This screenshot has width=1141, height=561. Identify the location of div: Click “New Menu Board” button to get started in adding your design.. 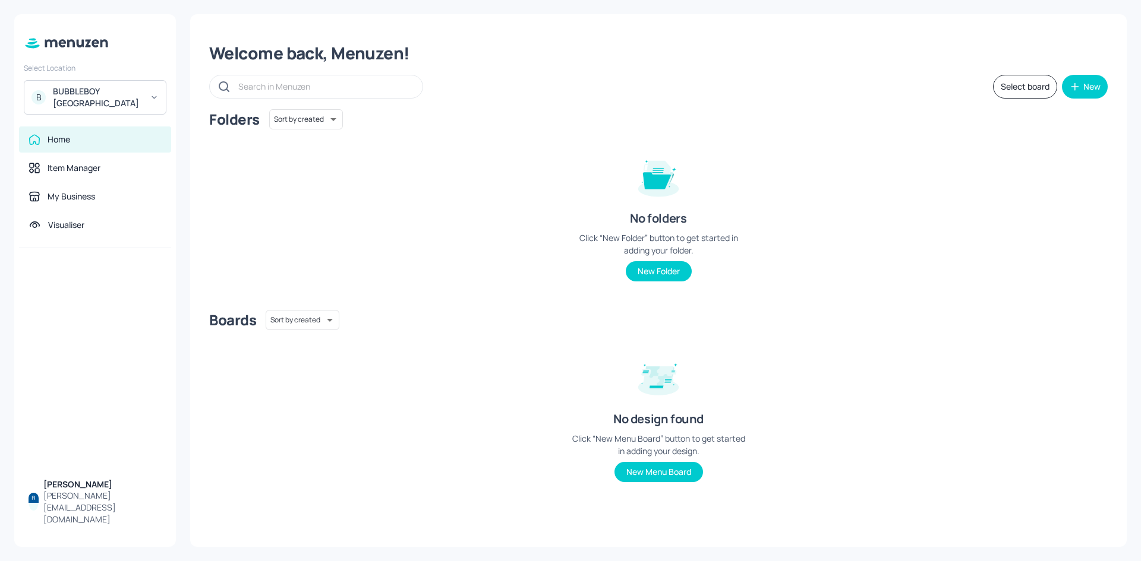
(658, 445).